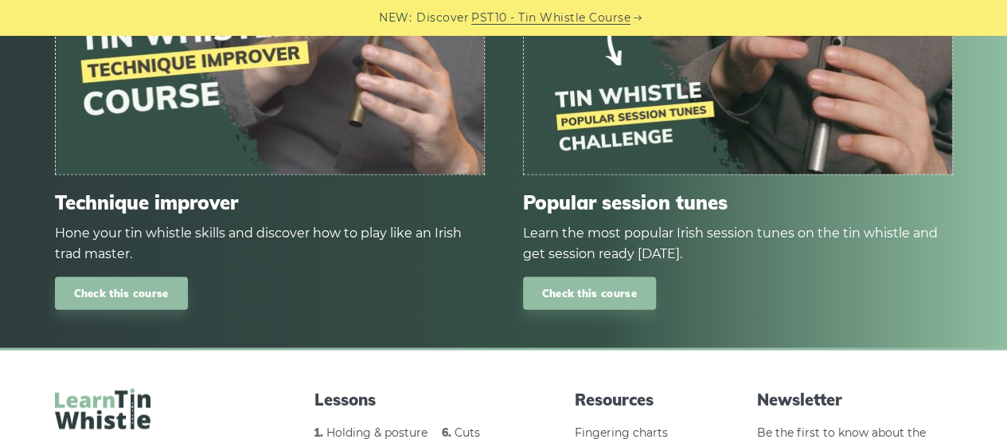 This screenshot has width=1007, height=439. Describe the element at coordinates (634, 400) in the screenshot. I see `span: Resources` at that location.